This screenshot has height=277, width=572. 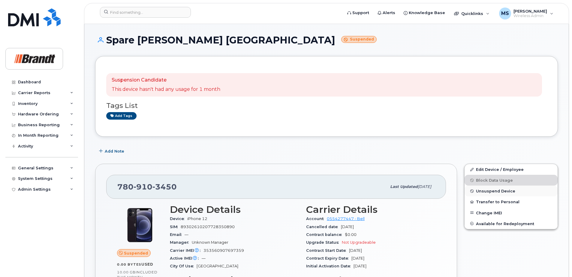 What do you see at coordinates (136, 253) in the screenshot?
I see `span: Suspended` at bounding box center [136, 253].